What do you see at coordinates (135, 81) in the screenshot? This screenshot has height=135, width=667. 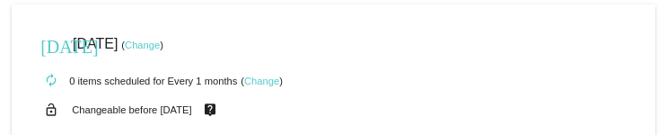 I see `small: 0 items scheduled for Every 1 months` at bounding box center [135, 81].